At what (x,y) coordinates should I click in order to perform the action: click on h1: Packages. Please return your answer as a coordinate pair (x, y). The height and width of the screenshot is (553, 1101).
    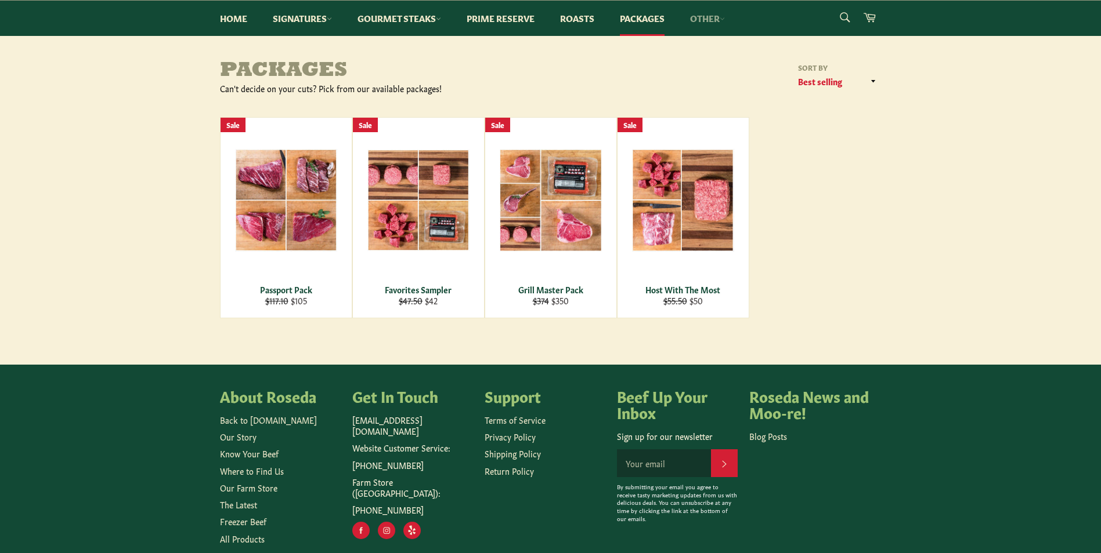
    Looking at the image, I should click on (385, 71).